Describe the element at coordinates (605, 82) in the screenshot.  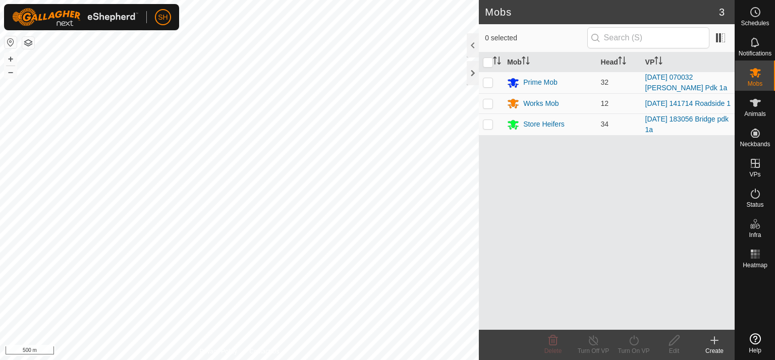
I see `span: 32` at that location.